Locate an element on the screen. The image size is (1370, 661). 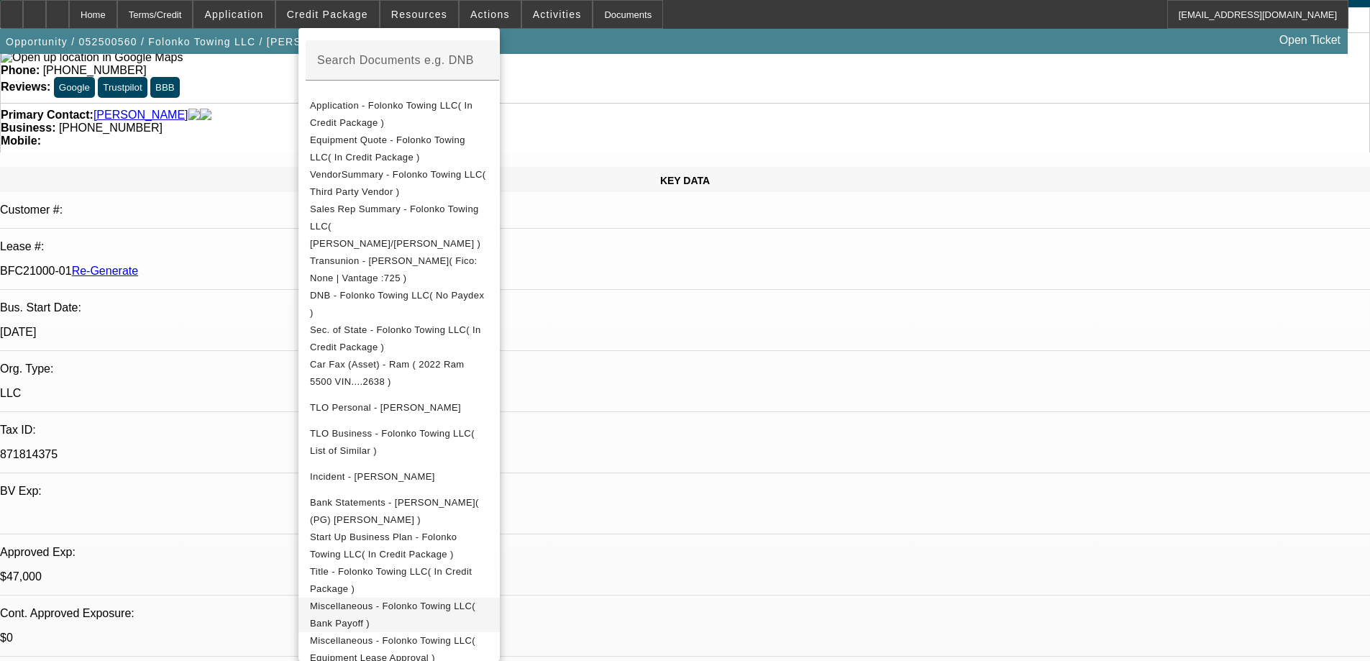
button: Miscellaneous - Folonko Towing LLC( Bank Payoff ) is located at coordinates (399, 615).